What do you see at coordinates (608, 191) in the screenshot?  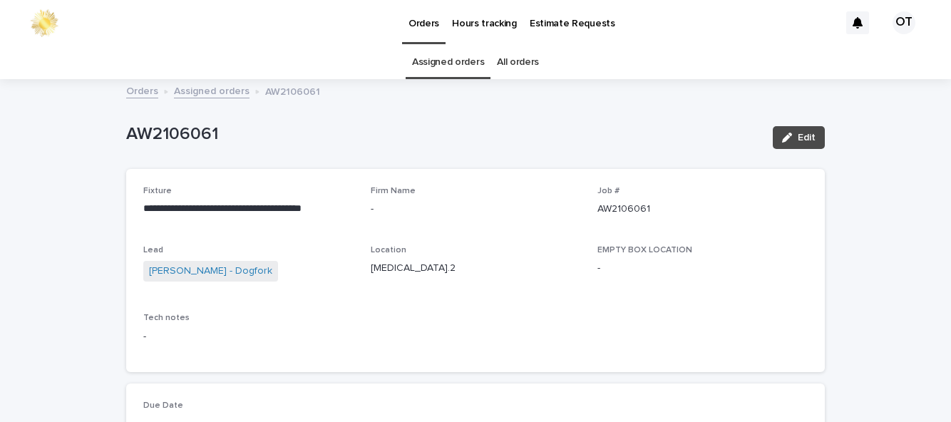 I see `span: Job #` at bounding box center [608, 191].